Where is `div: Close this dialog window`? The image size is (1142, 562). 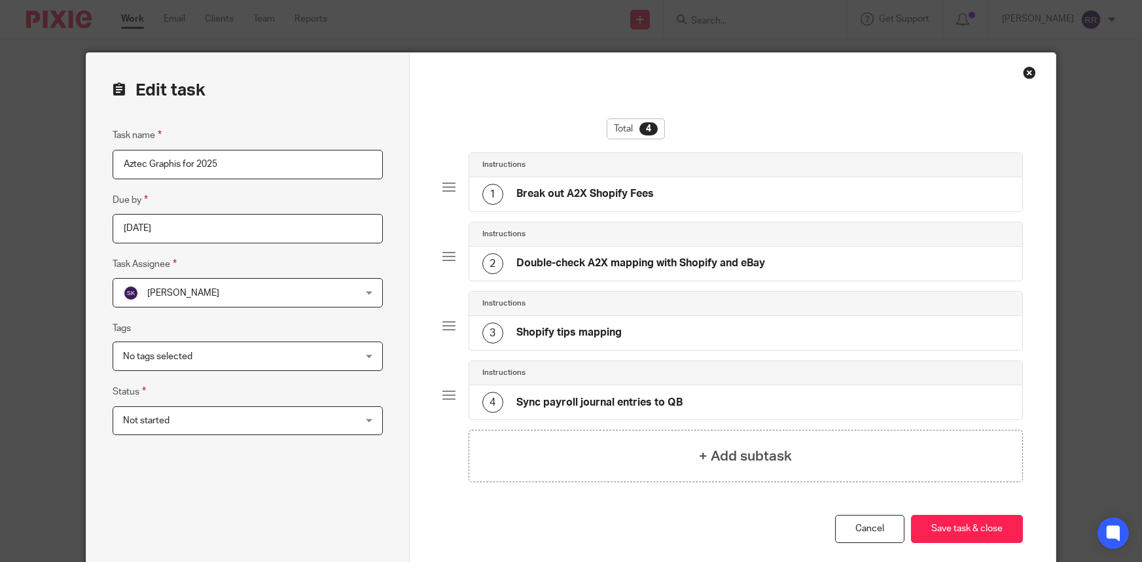 div: Close this dialog window is located at coordinates (1029, 73).